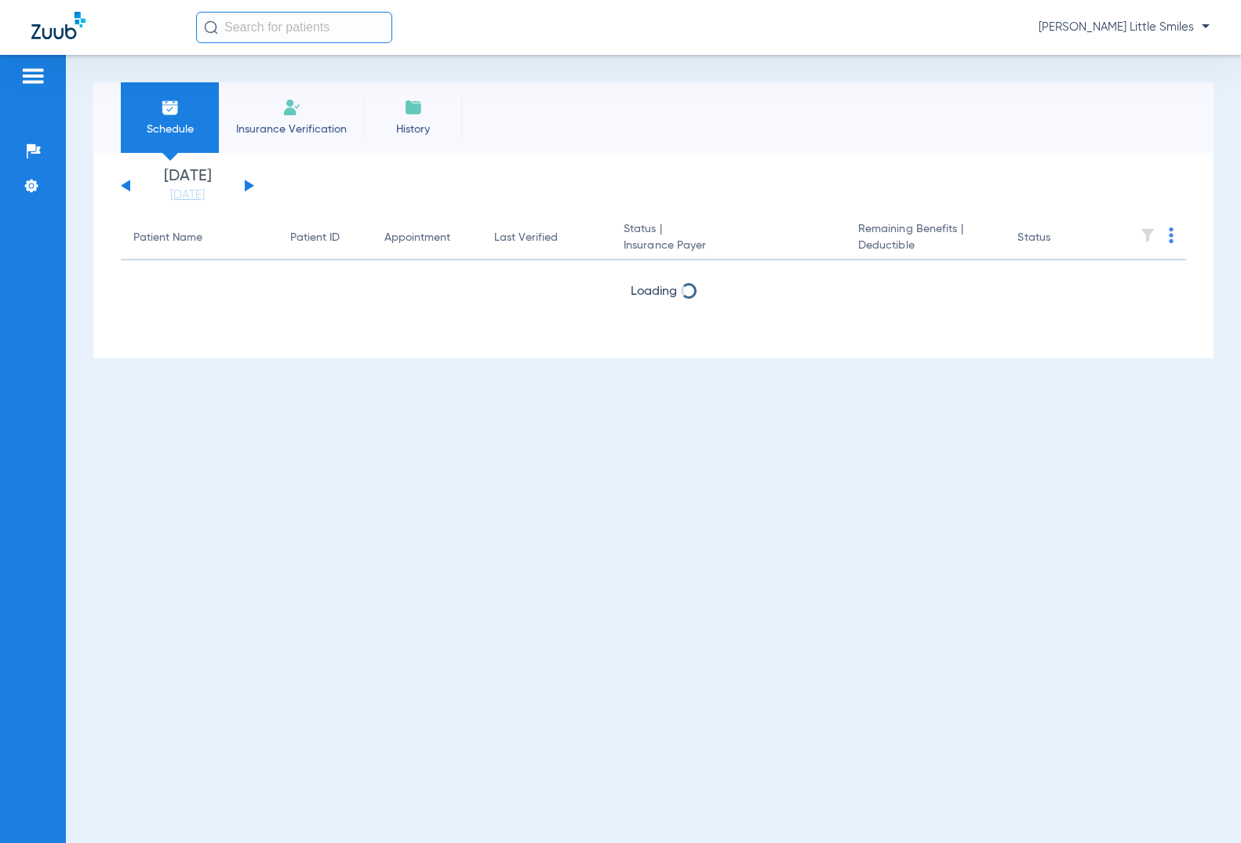 The width and height of the screenshot is (1241, 843). I want to click on span: Deductible, so click(926, 246).